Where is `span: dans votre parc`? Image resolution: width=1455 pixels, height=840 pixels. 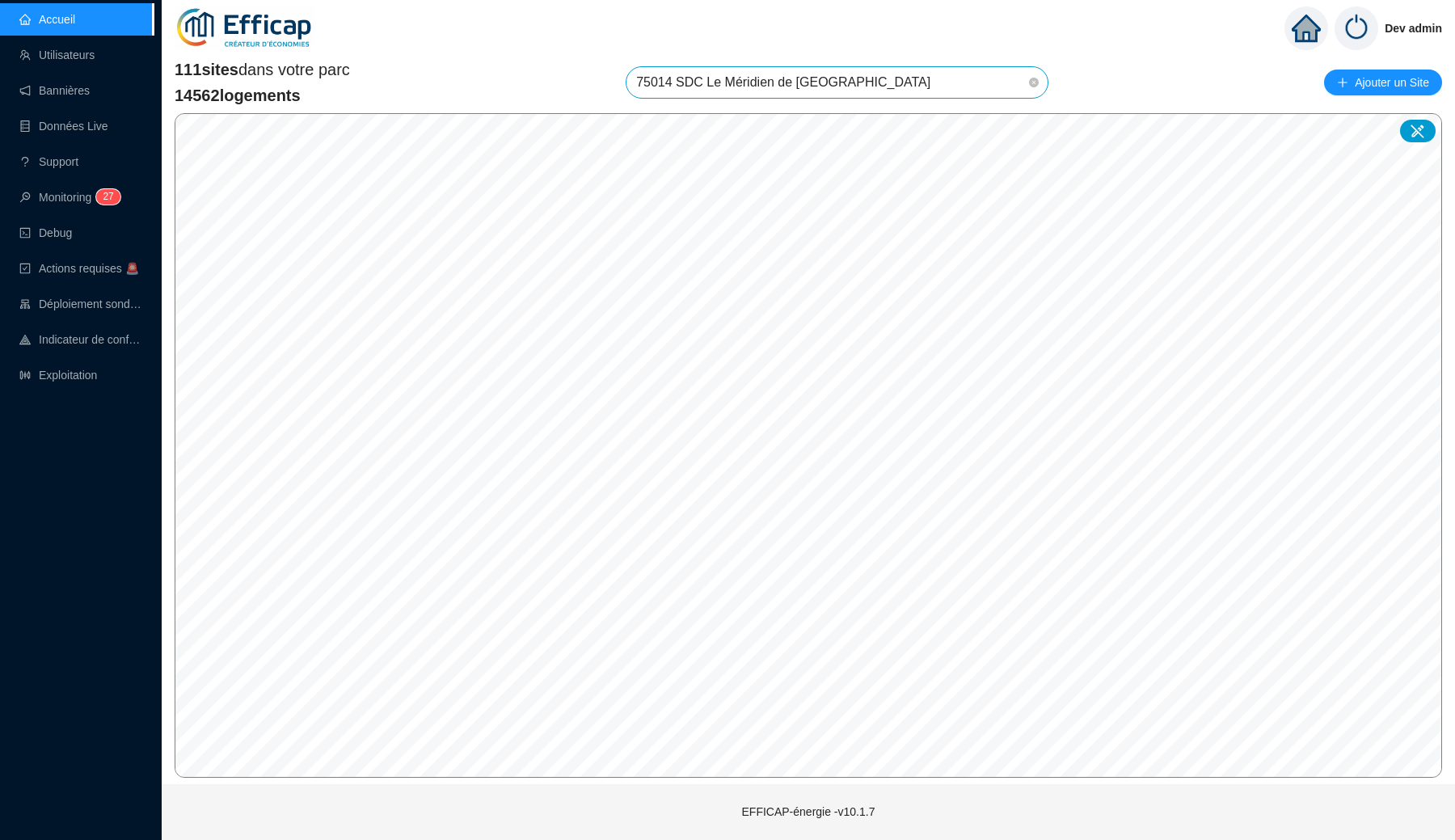 span: dans votre parc is located at coordinates (262, 70).